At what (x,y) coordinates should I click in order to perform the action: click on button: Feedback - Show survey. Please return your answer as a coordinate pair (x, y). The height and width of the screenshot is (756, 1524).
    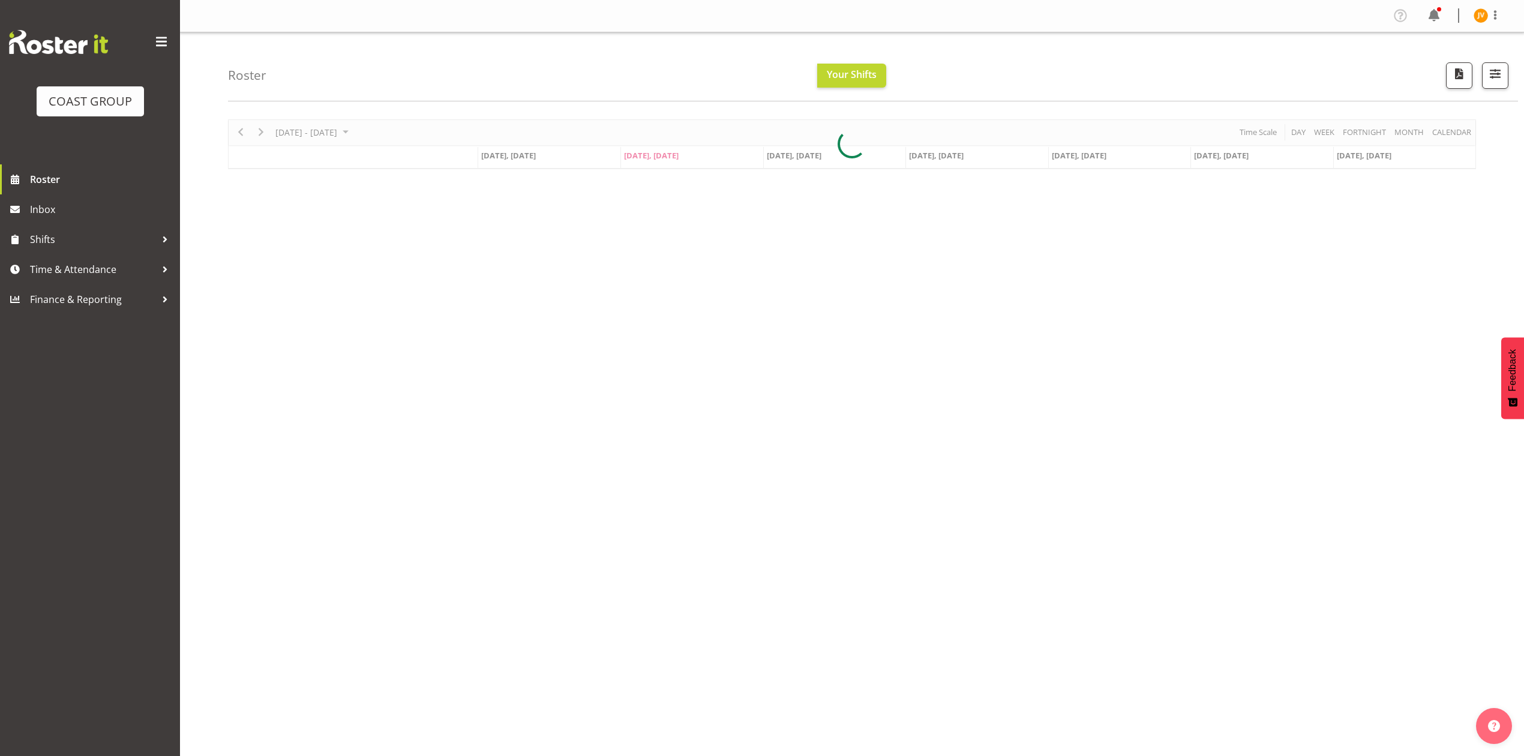
    Looking at the image, I should click on (1513, 378).